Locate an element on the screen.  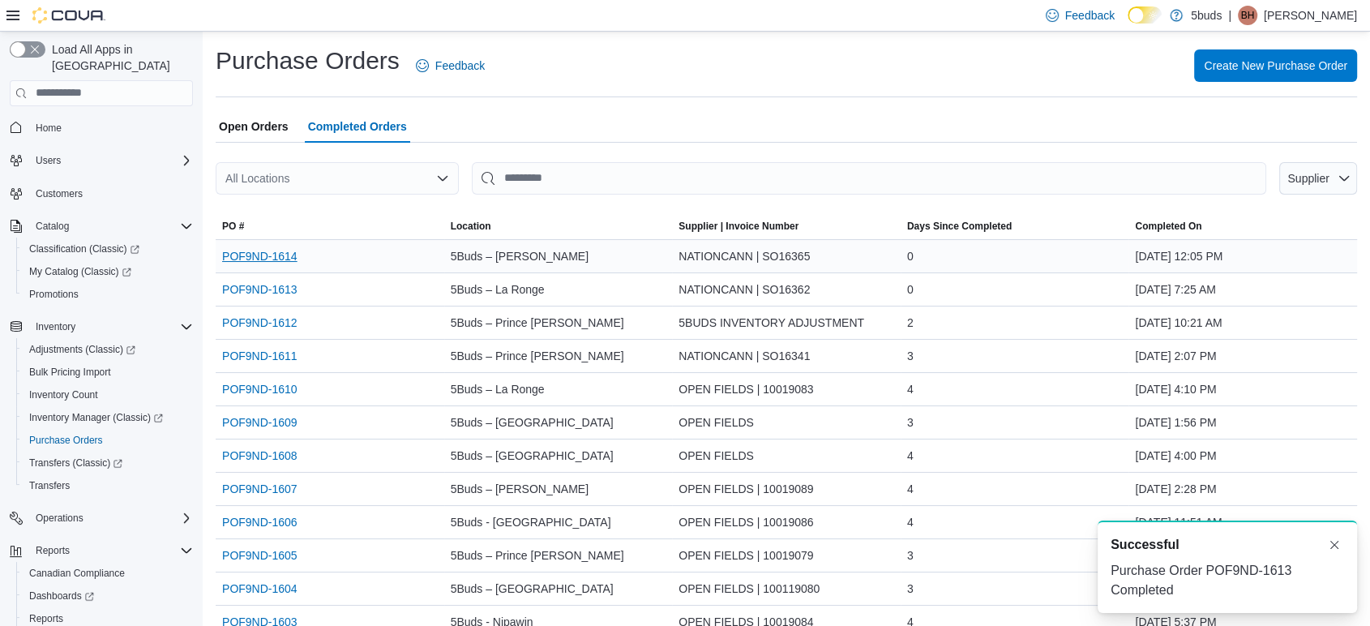
span: Dashboards is located at coordinates (108, 596).